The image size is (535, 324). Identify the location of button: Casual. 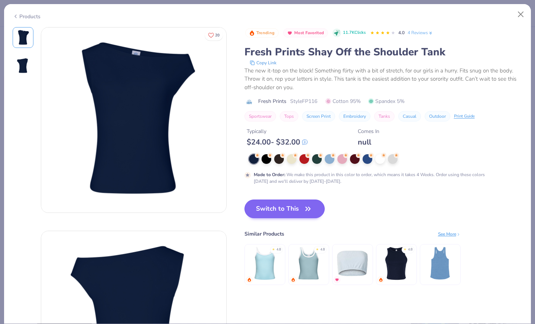
(409, 116).